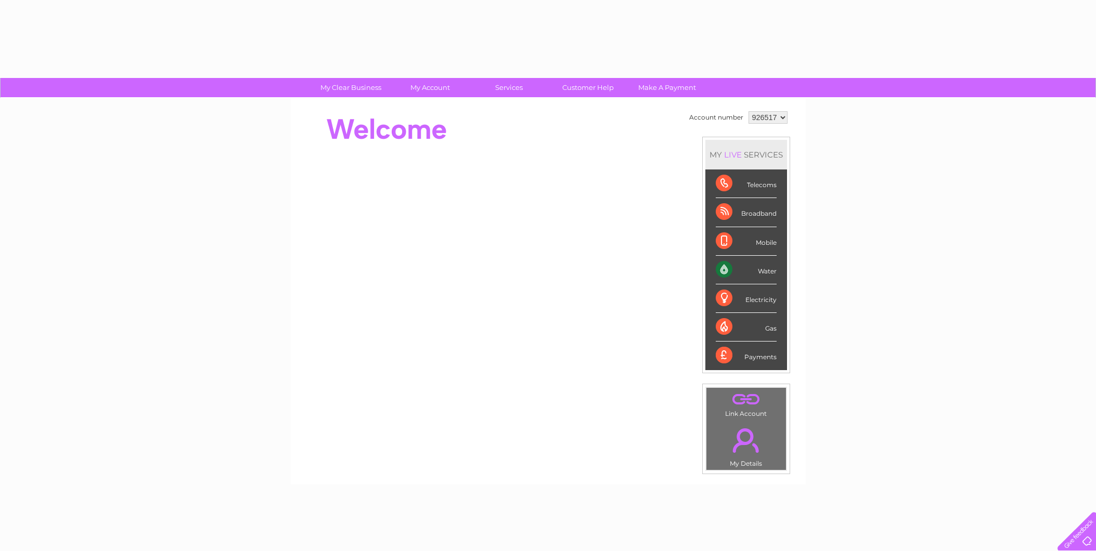 Image resolution: width=1096 pixels, height=551 pixels. Describe the element at coordinates (667, 87) in the screenshot. I see `a: Make A Payment` at that location.